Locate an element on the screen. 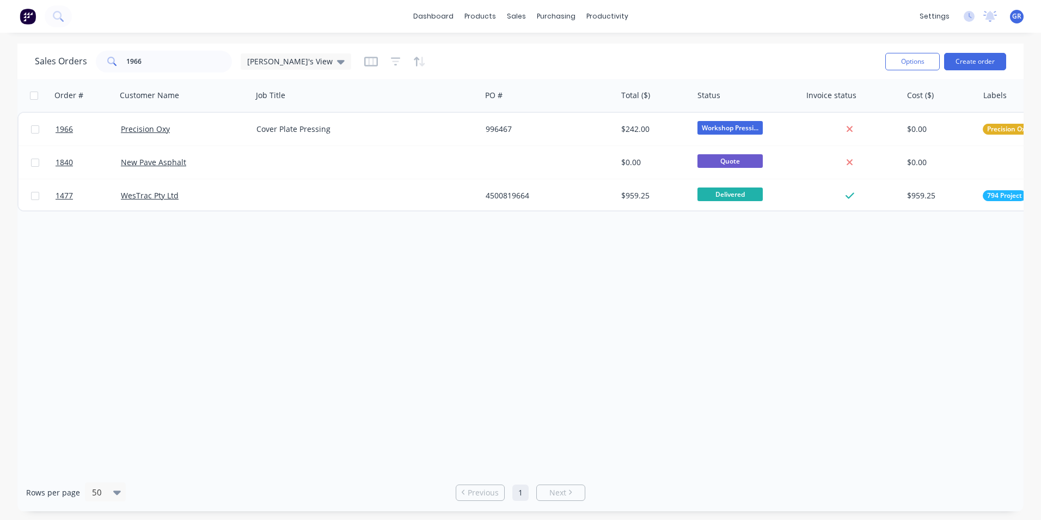 The image size is (1041, 520). img: Factory is located at coordinates (28, 16).